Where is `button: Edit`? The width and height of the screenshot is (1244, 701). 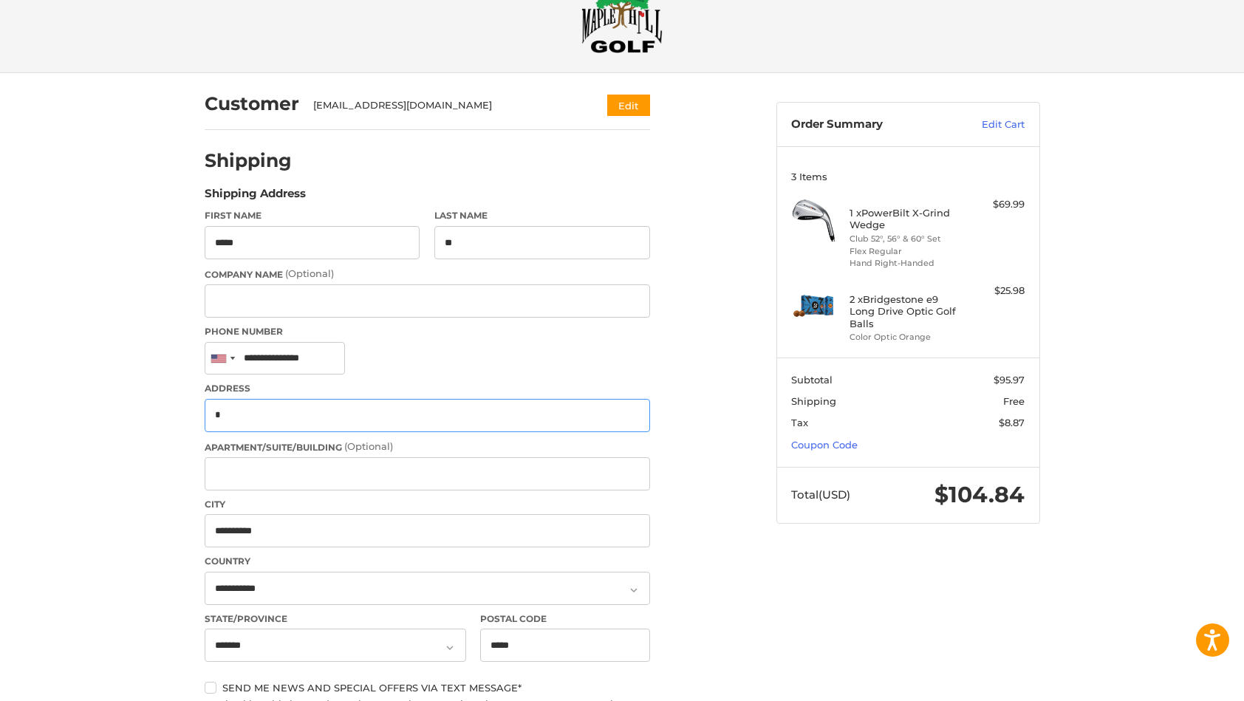
button: Edit is located at coordinates (628, 105).